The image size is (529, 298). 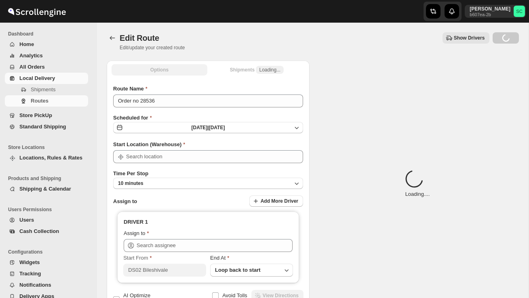 I want to click on text: SC, so click(x=519, y=11).